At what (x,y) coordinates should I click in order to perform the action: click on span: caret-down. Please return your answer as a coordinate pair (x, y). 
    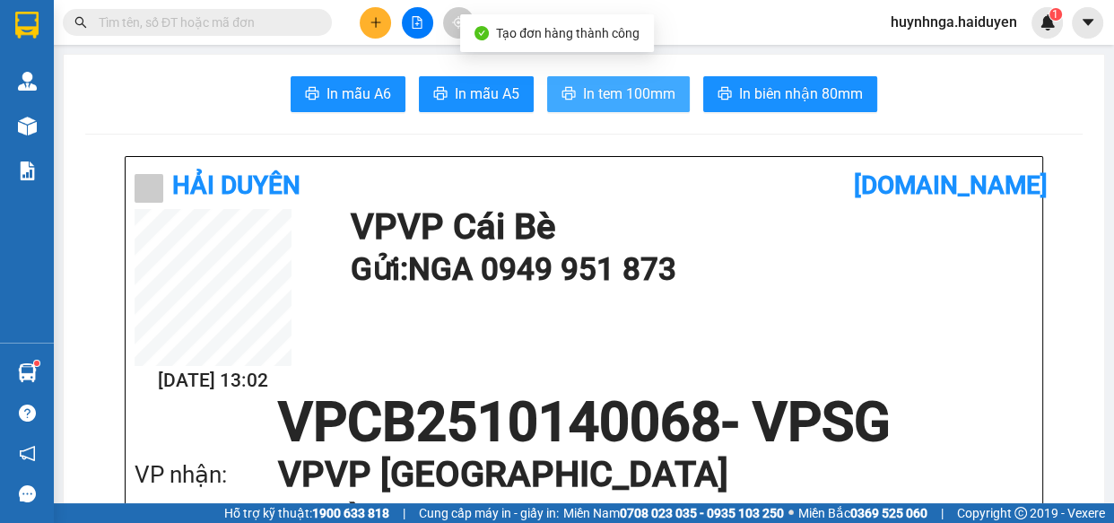
    Looking at the image, I should click on (1088, 22).